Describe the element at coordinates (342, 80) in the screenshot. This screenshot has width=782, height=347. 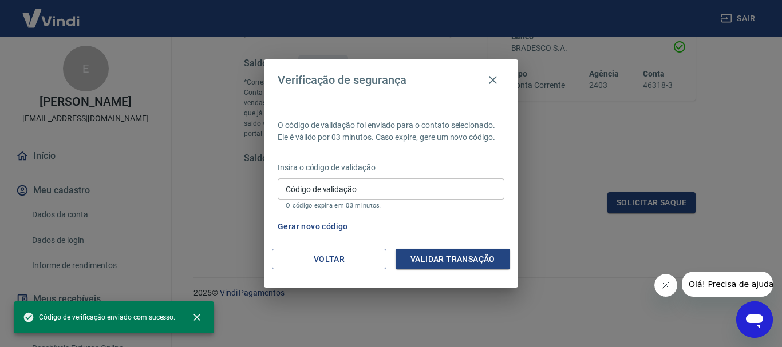
I see `h4: Verificação de segurança` at that location.